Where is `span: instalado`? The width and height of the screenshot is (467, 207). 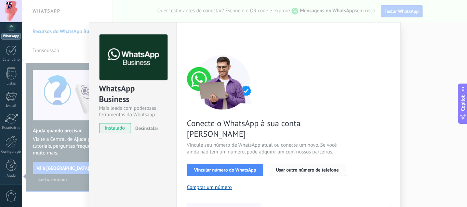
span: instalado is located at coordinates (115, 129).